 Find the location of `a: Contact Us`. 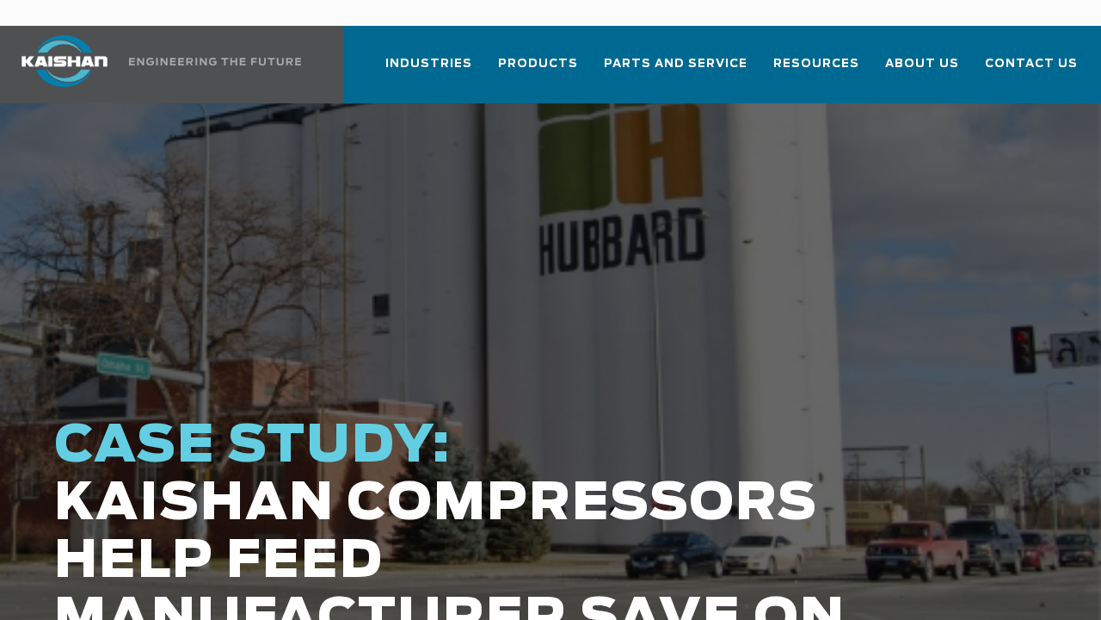

a: Contact Us is located at coordinates (1032, 71).